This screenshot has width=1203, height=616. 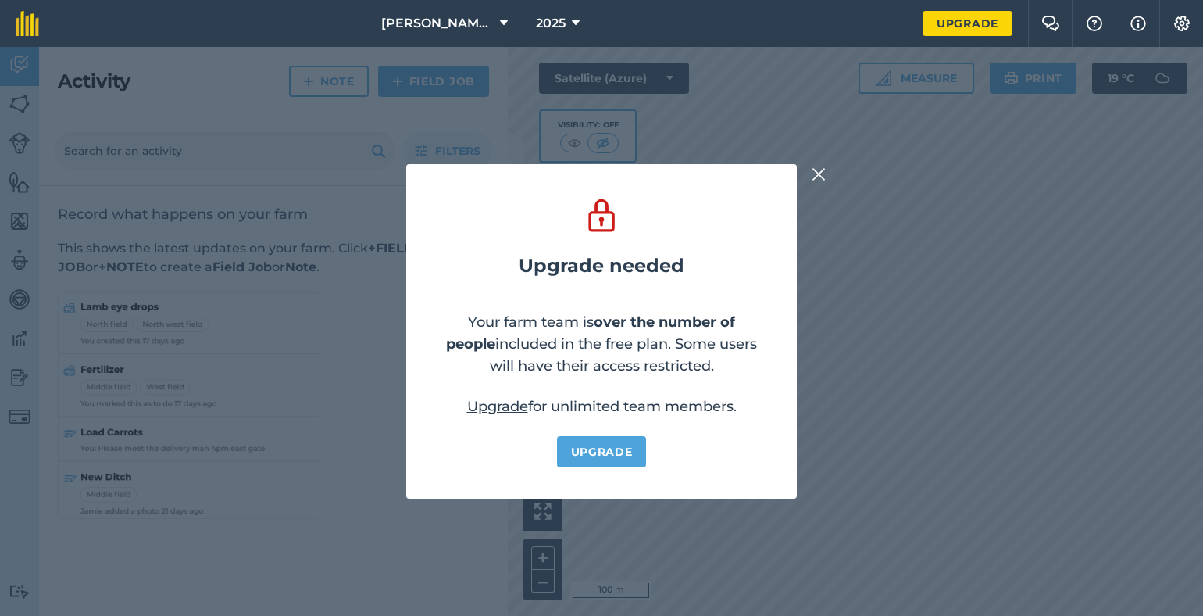 I want to click on img: A cog icon, so click(x=1182, y=23).